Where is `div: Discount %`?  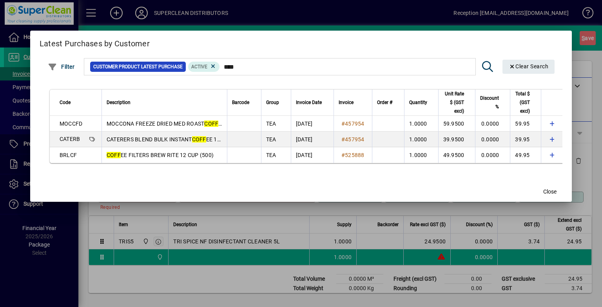
div: Discount % is located at coordinates (493, 102).